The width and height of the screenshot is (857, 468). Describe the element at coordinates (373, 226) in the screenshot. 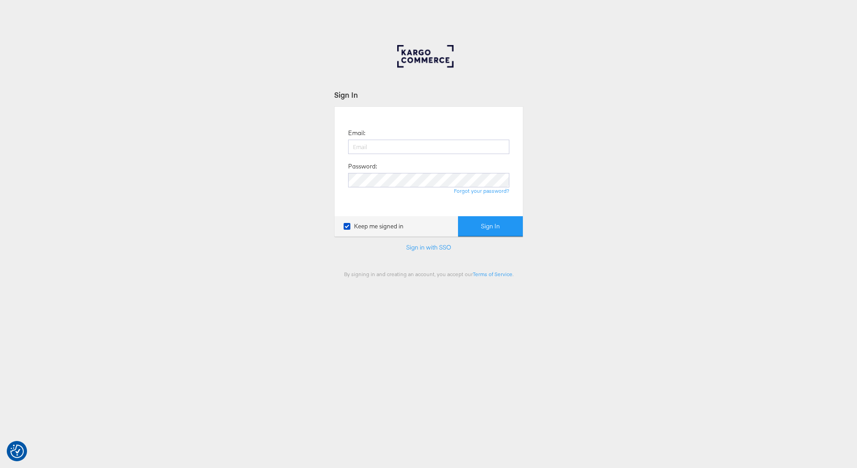

I see `label: Keep me signed in` at that location.